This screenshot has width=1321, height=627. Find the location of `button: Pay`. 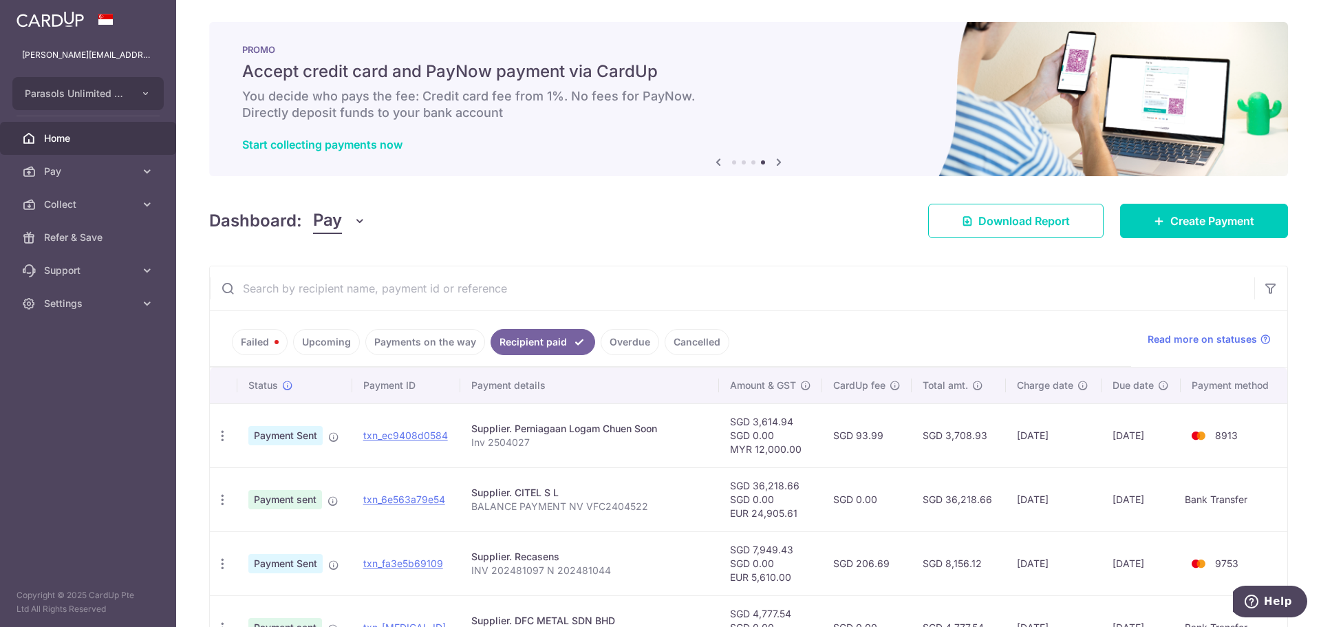

button: Pay is located at coordinates (339, 221).